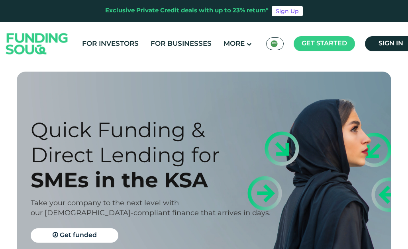  What do you see at coordinates (234, 44) in the screenshot?
I see `span: More` at bounding box center [234, 44].